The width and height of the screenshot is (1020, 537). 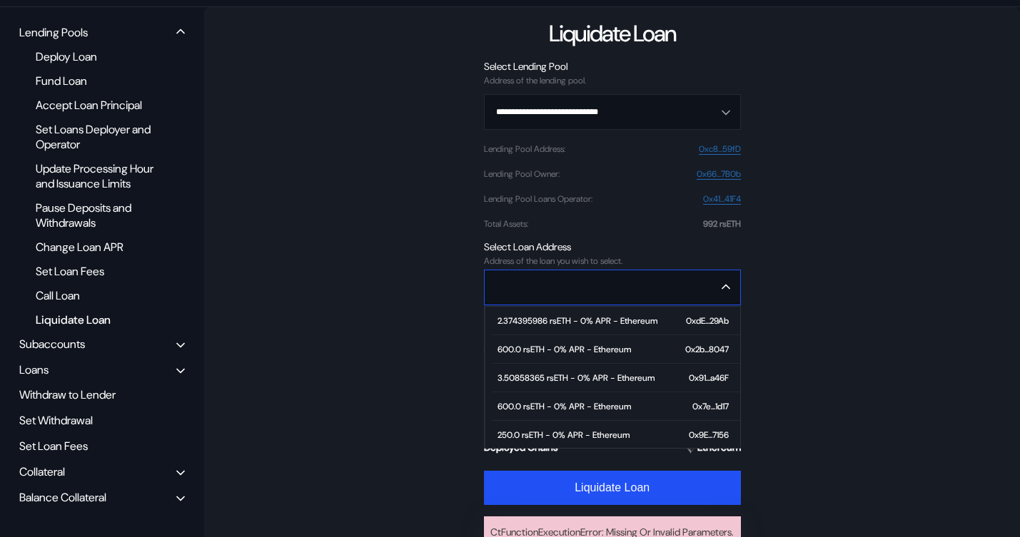 I want to click on div: Total Assets :, so click(x=506, y=224).